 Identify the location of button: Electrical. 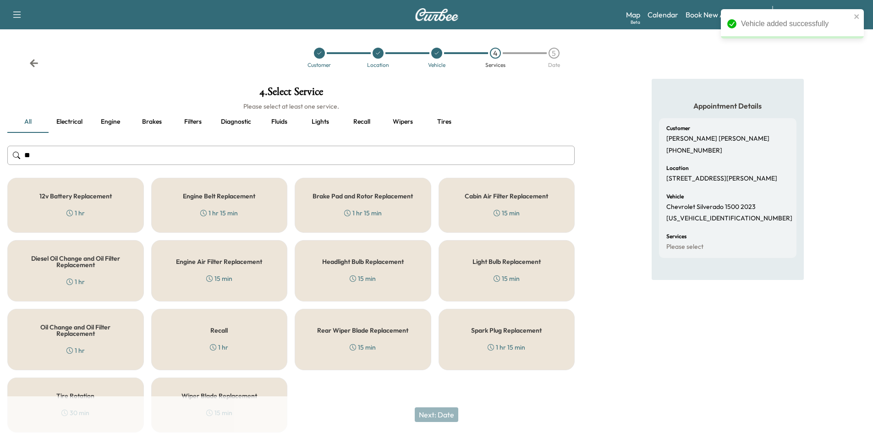
(69, 122).